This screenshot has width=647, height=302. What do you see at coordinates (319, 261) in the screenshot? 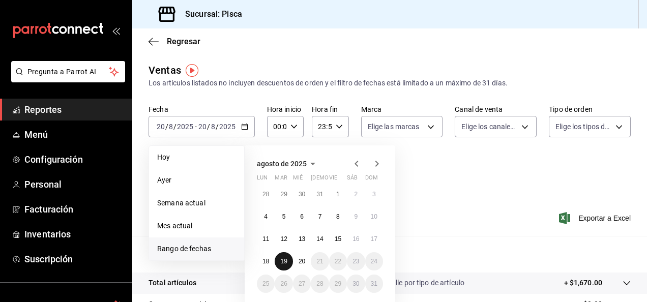
I see `abbr: 21 de agosto de 2025` at bounding box center [319, 261].